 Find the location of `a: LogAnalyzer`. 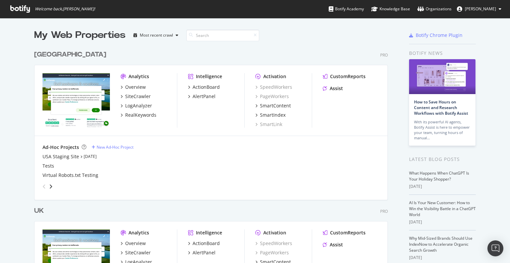

a: LogAnalyzer is located at coordinates (136, 106).